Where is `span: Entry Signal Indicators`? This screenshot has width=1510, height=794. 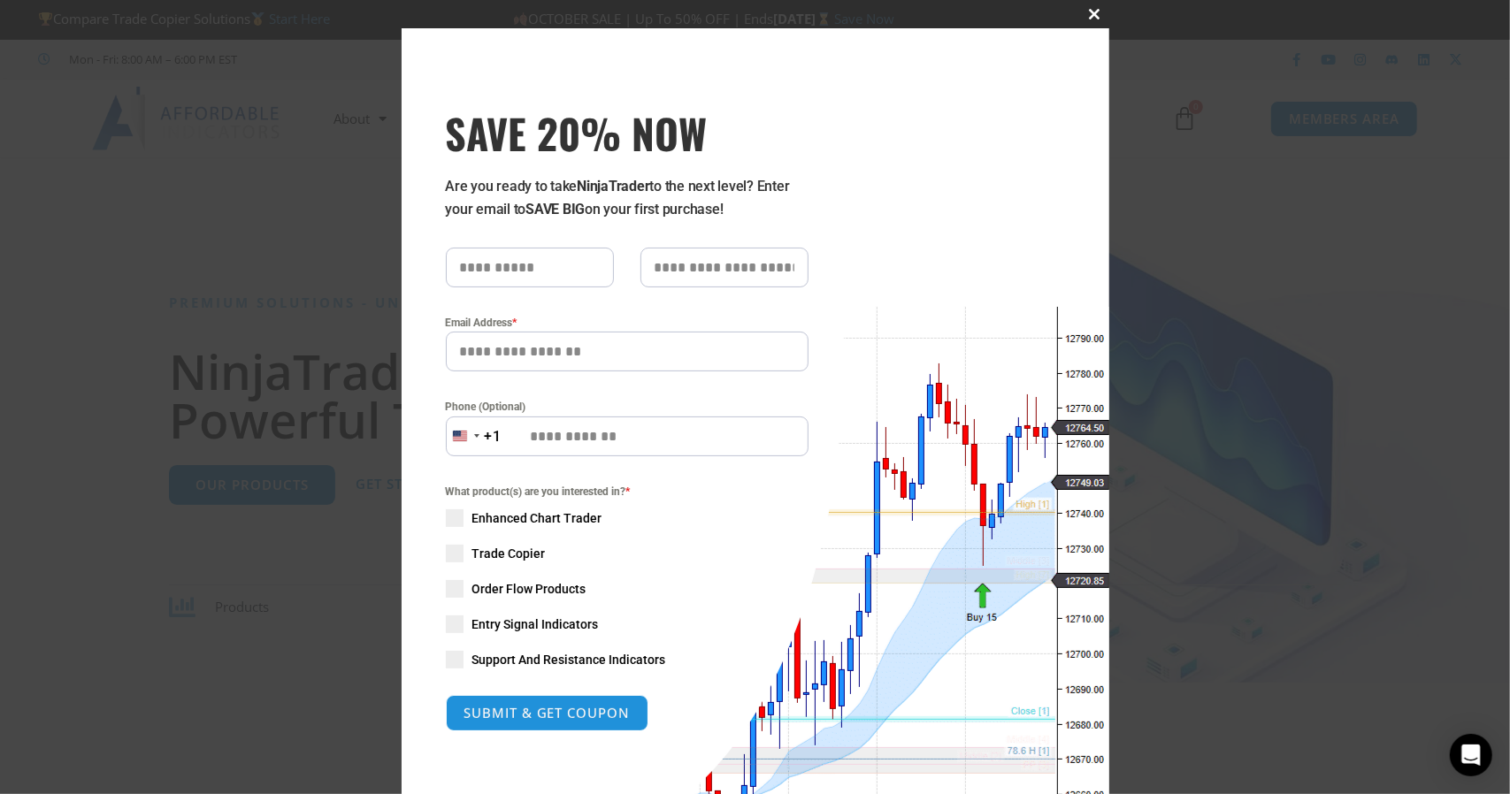
span: Entry Signal Indicators is located at coordinates (535, 624).